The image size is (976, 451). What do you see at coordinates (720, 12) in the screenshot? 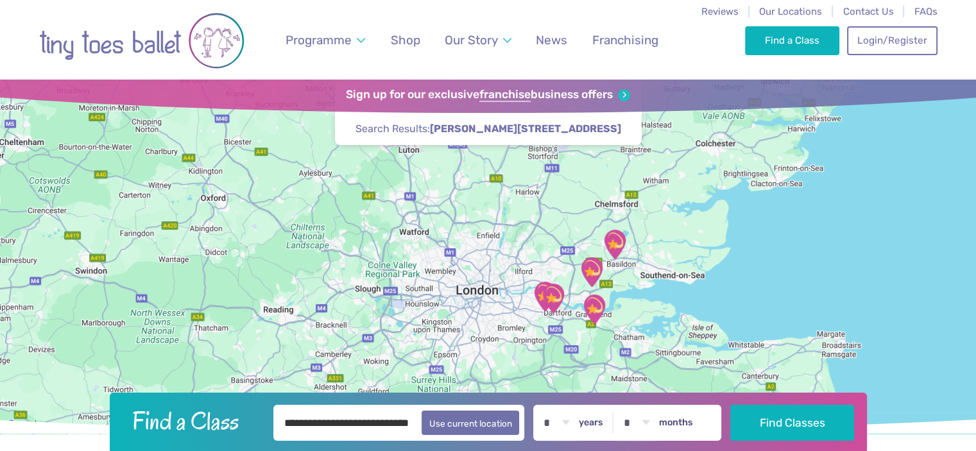
I see `a: Reviews` at bounding box center [720, 12].